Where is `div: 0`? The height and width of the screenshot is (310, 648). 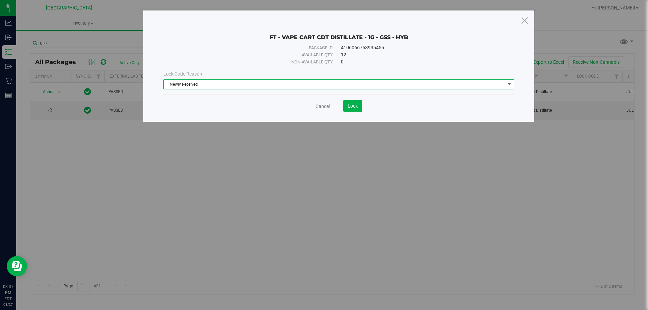 div: 0 is located at coordinates (420, 62).